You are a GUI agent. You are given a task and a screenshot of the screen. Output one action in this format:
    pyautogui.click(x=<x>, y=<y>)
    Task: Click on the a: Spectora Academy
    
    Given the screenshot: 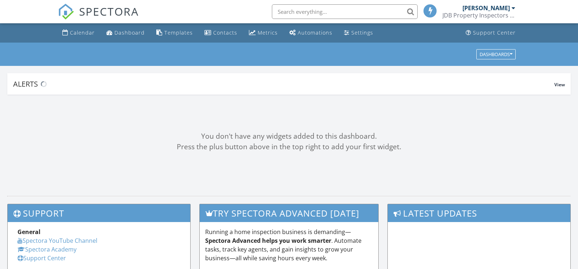 What is the action you would take?
    pyautogui.click(x=47, y=250)
    